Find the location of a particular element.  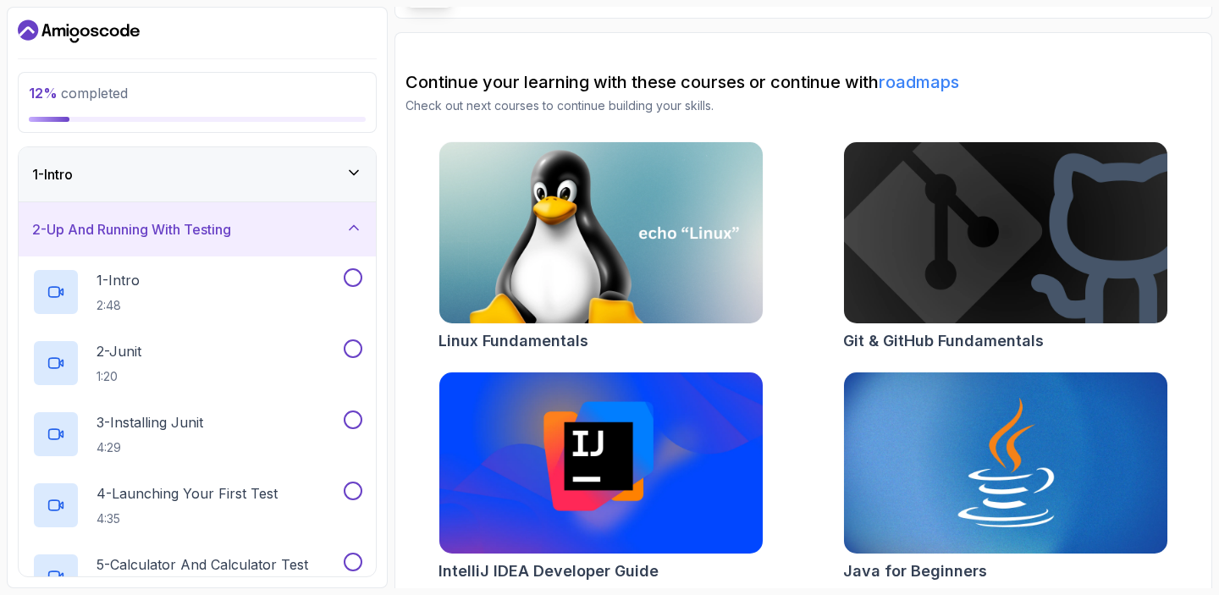

h2: Java for Beginners is located at coordinates (915, 572).